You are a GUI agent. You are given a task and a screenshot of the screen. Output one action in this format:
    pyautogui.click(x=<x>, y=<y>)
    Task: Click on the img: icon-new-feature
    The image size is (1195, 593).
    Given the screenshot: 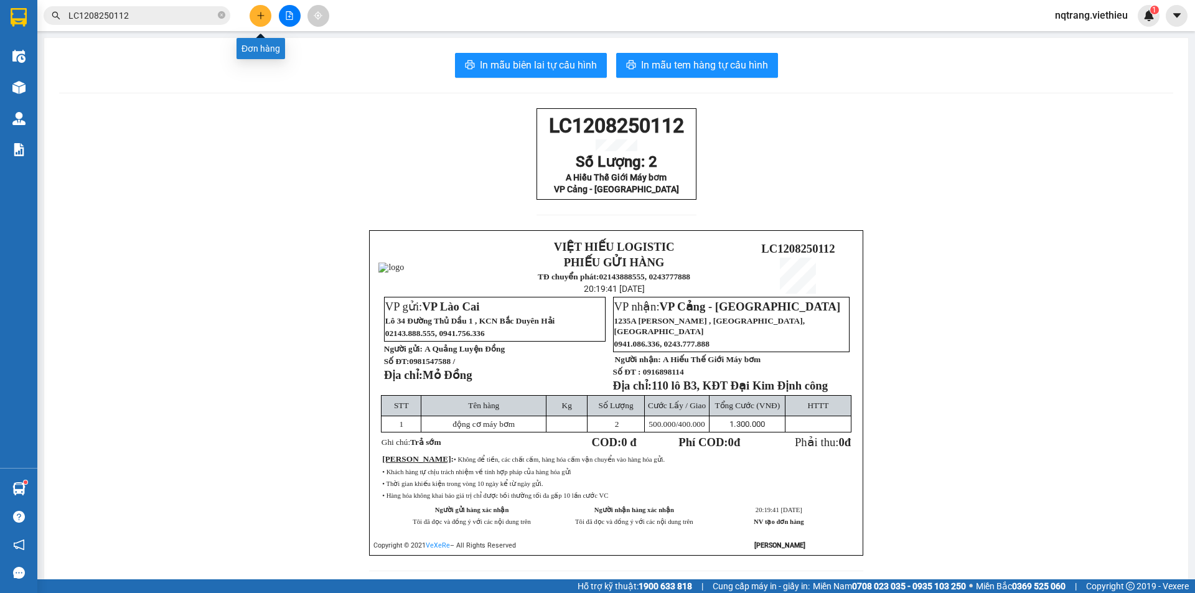 What is the action you would take?
    pyautogui.click(x=1149, y=16)
    